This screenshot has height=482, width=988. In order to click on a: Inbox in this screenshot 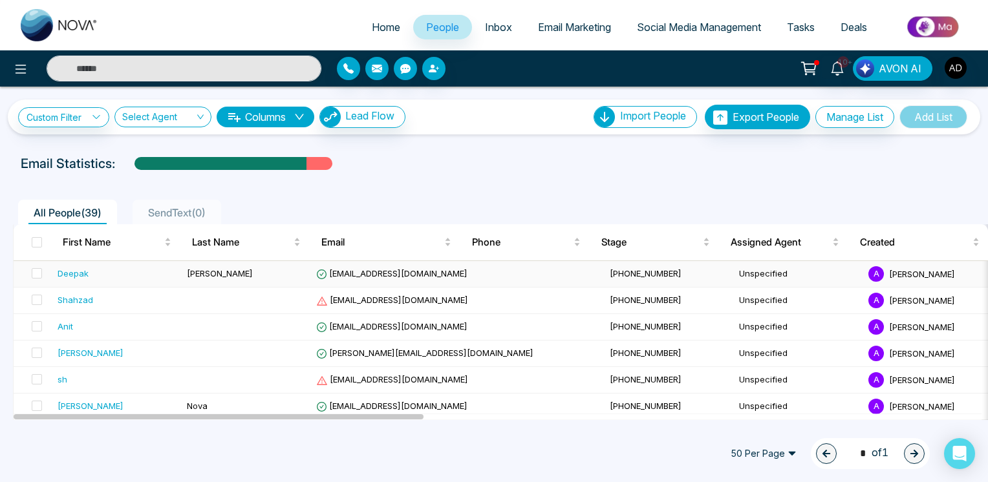, I will do `click(498, 27)`.